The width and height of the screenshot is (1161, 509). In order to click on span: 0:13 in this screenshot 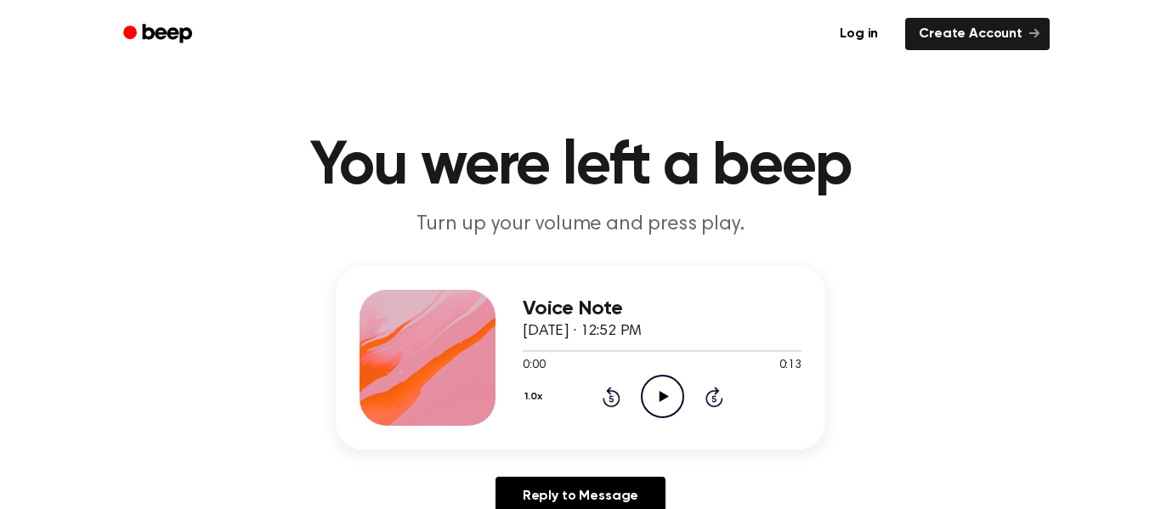, I will do `click(791, 366)`.